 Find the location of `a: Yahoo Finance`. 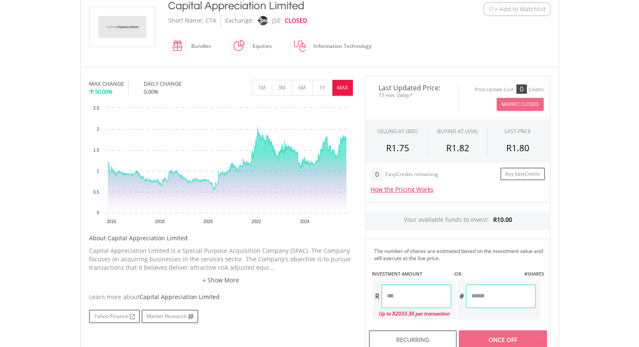

a: Yahoo Finance is located at coordinates (114, 316).